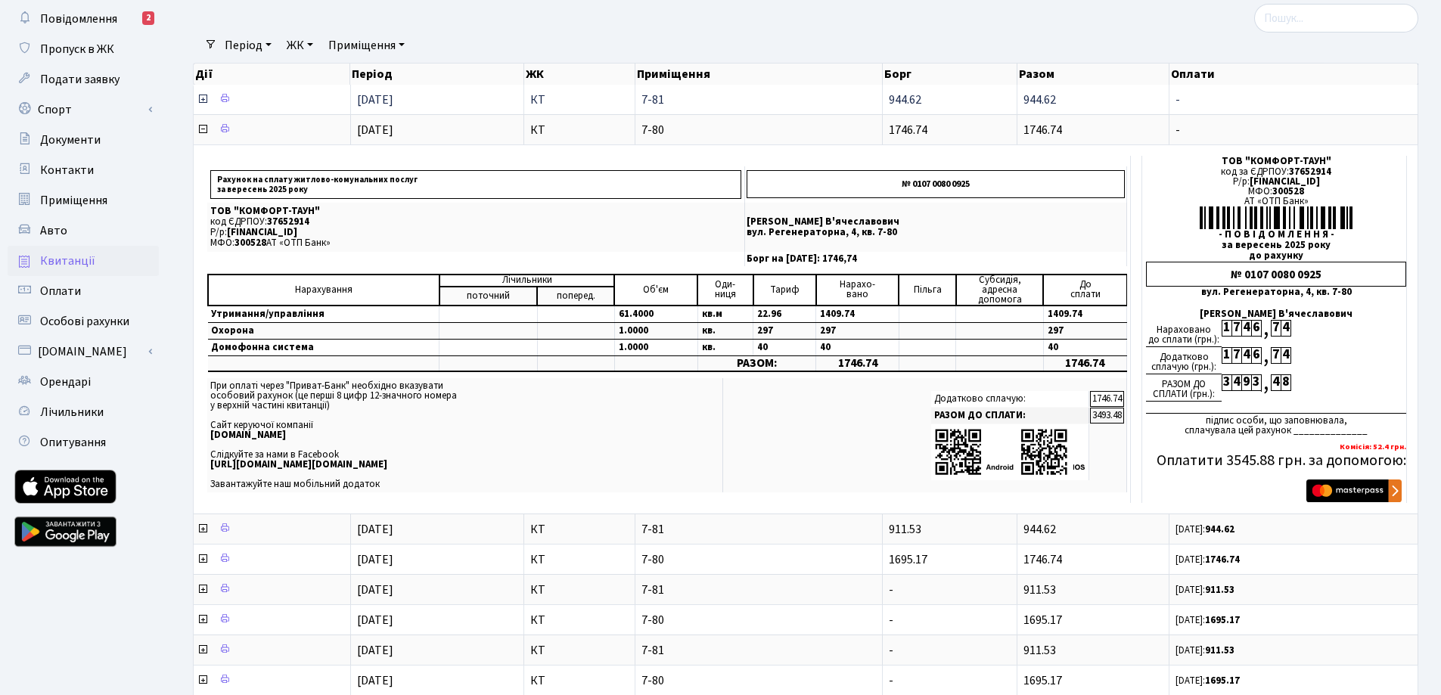 This screenshot has width=1441, height=695. I want to click on div: Р/р:, so click(1276, 181).